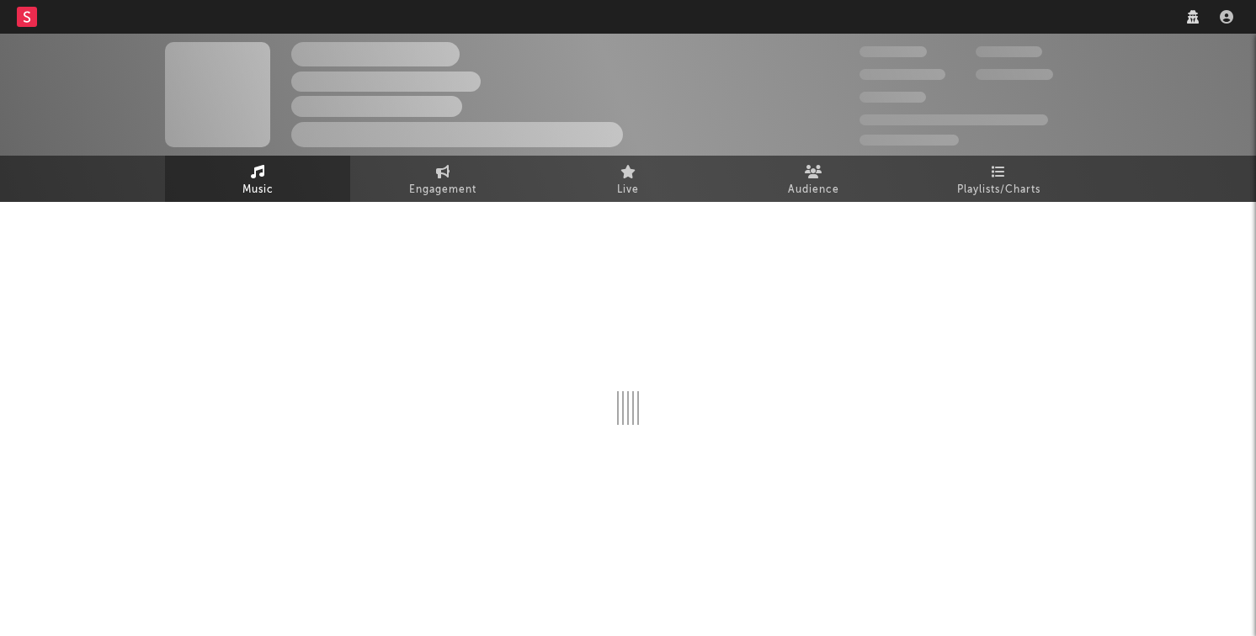  I want to click on span: 50,000,000 Monthly Listeners, so click(953, 119).